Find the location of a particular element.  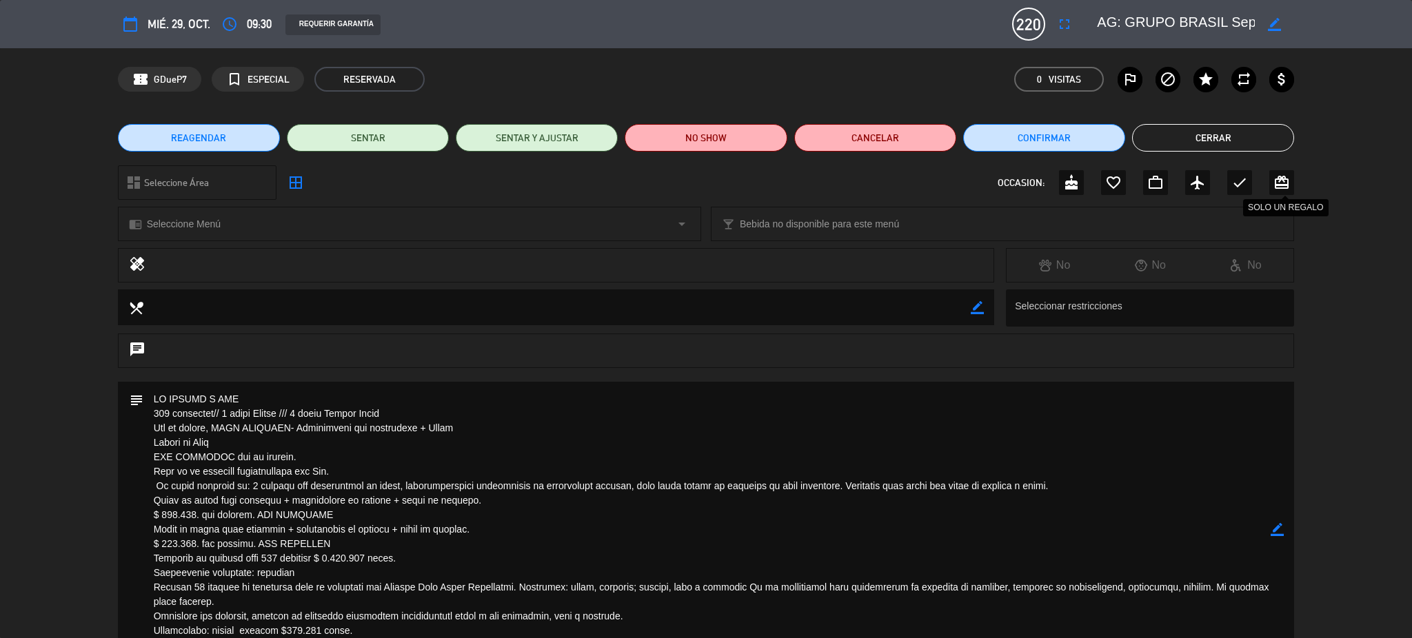

i: turned_in_not is located at coordinates (234, 79).